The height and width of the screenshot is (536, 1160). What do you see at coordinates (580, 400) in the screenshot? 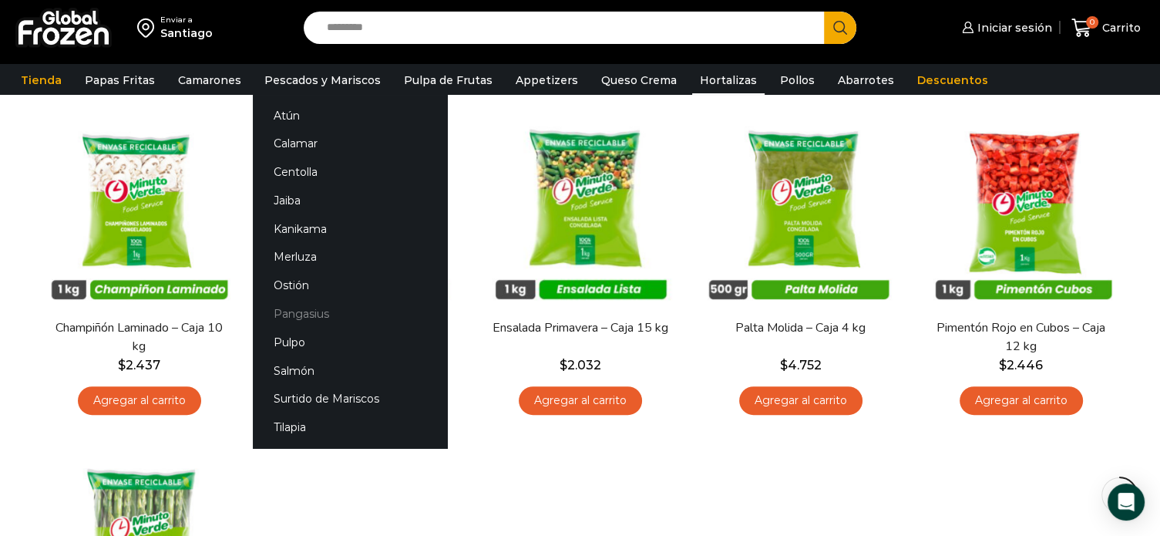
I see `a: Agregar al carrito: “Ensalada Primavera - Caja 15 kg”` at bounding box center [580, 400].